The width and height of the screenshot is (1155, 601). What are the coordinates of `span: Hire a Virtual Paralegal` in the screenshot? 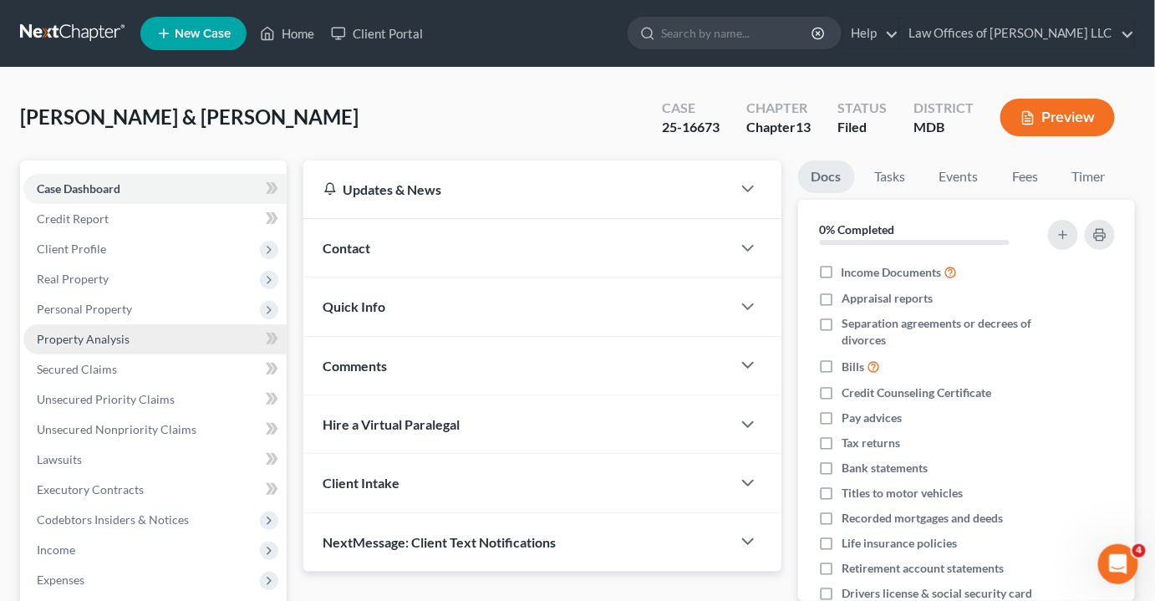 It's located at (392, 424).